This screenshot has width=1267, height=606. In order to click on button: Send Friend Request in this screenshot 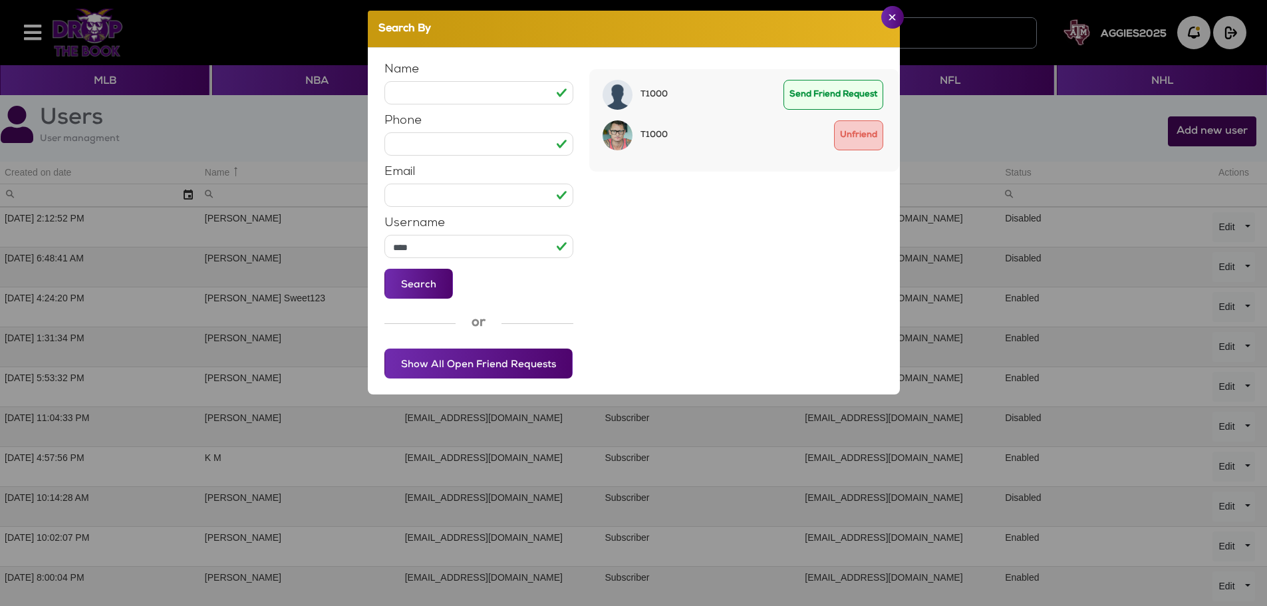, I will do `click(834, 94)`.